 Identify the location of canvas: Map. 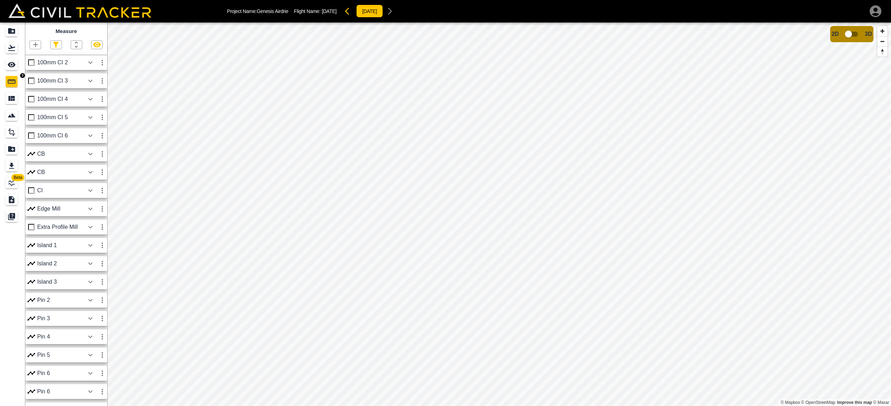
(499, 214).